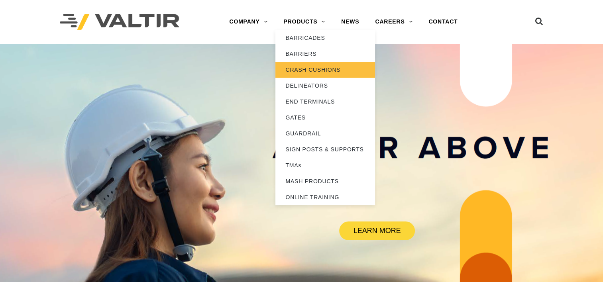 The image size is (603, 282). I want to click on a: CRASH CUSHIONS, so click(325, 70).